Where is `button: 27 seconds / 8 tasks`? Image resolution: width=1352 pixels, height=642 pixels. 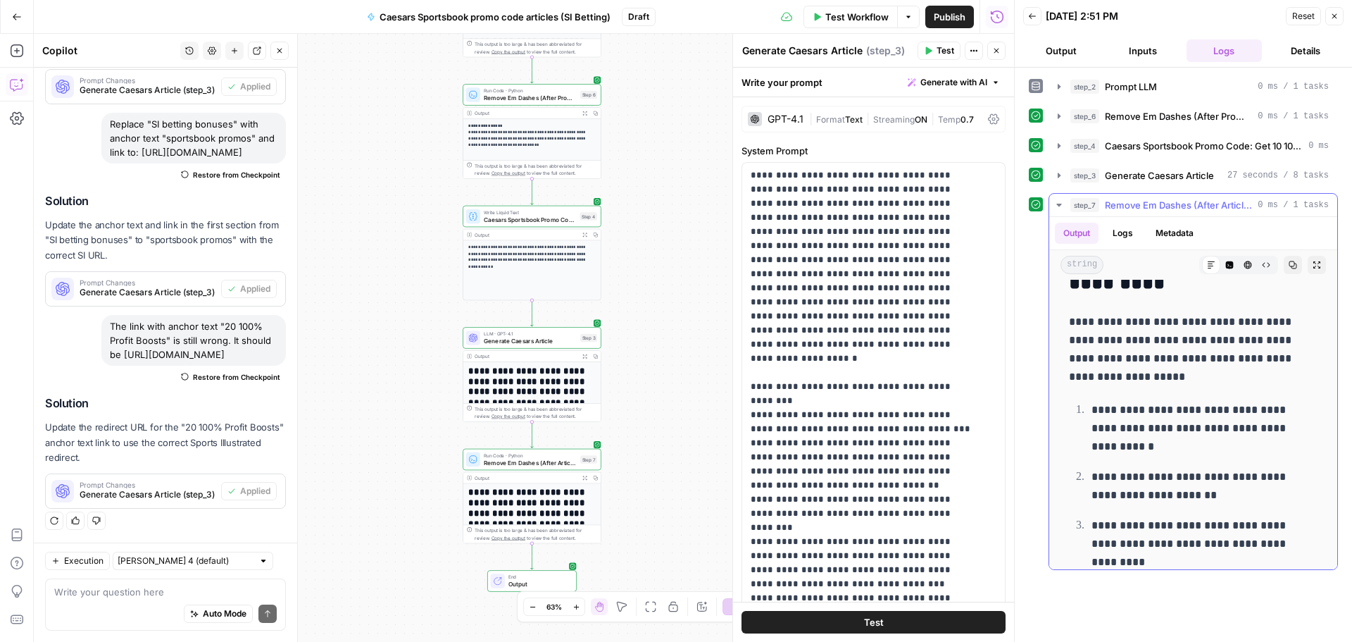
button: 27 seconds / 8 tasks is located at coordinates (1193, 175).